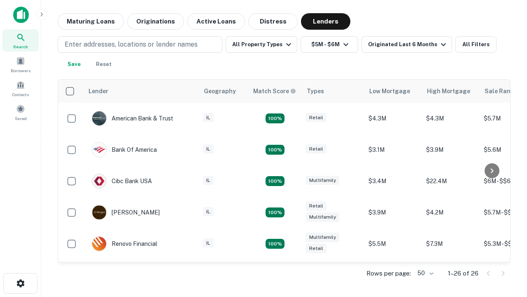 The width and height of the screenshot is (527, 297). Describe the element at coordinates (124, 244) in the screenshot. I see `div: Renovo Financial` at that location.